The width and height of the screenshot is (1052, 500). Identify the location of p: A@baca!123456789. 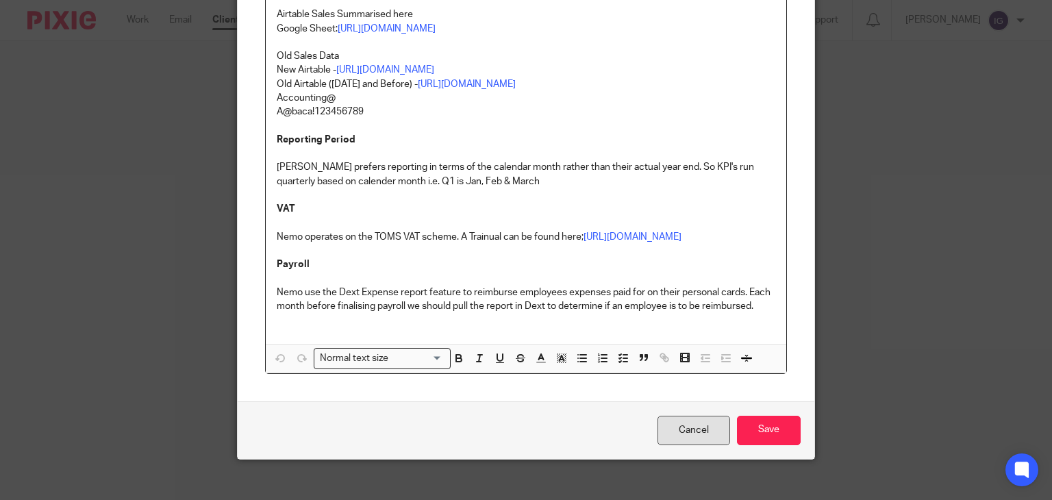
(526, 118).